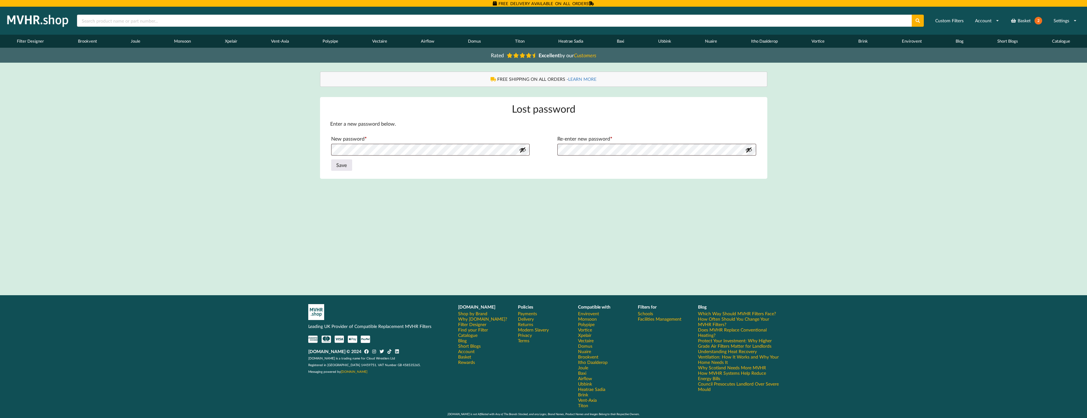  Describe the element at coordinates (526, 324) in the screenshot. I see `a: Returns` at that location.